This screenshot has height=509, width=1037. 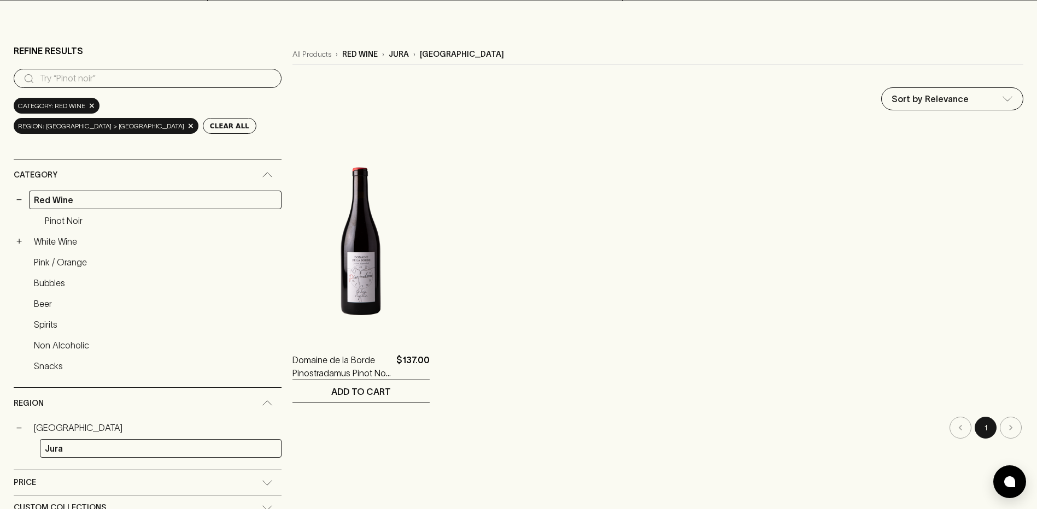 I want to click on a: Red Wine, so click(x=155, y=200).